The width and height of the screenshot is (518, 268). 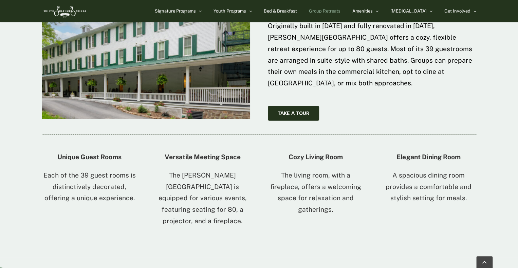 What do you see at coordinates (362, 11) in the screenshot?
I see `span: Amenities` at bounding box center [362, 11].